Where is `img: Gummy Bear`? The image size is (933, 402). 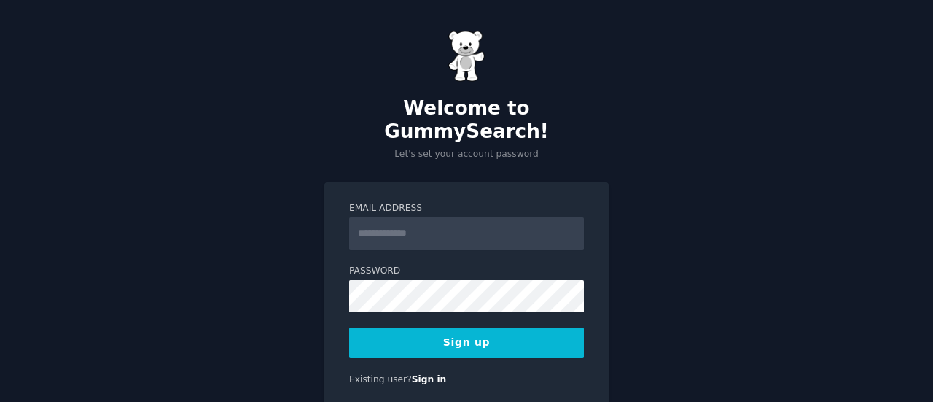
img: Gummy Bear is located at coordinates (466, 56).